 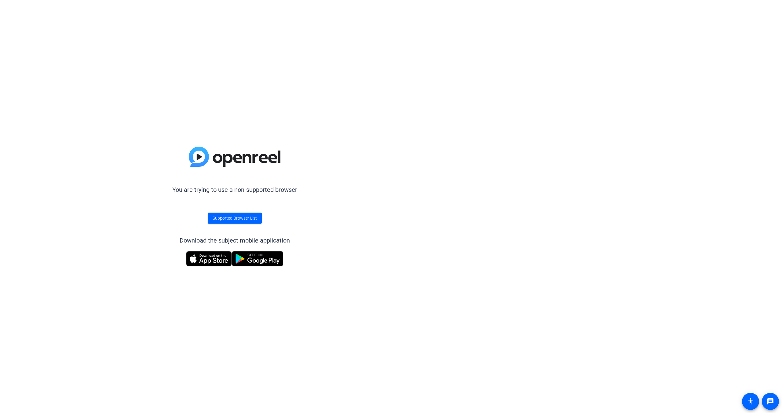 What do you see at coordinates (235, 157) in the screenshot?
I see `img: blue-gradient.svg` at bounding box center [235, 157].